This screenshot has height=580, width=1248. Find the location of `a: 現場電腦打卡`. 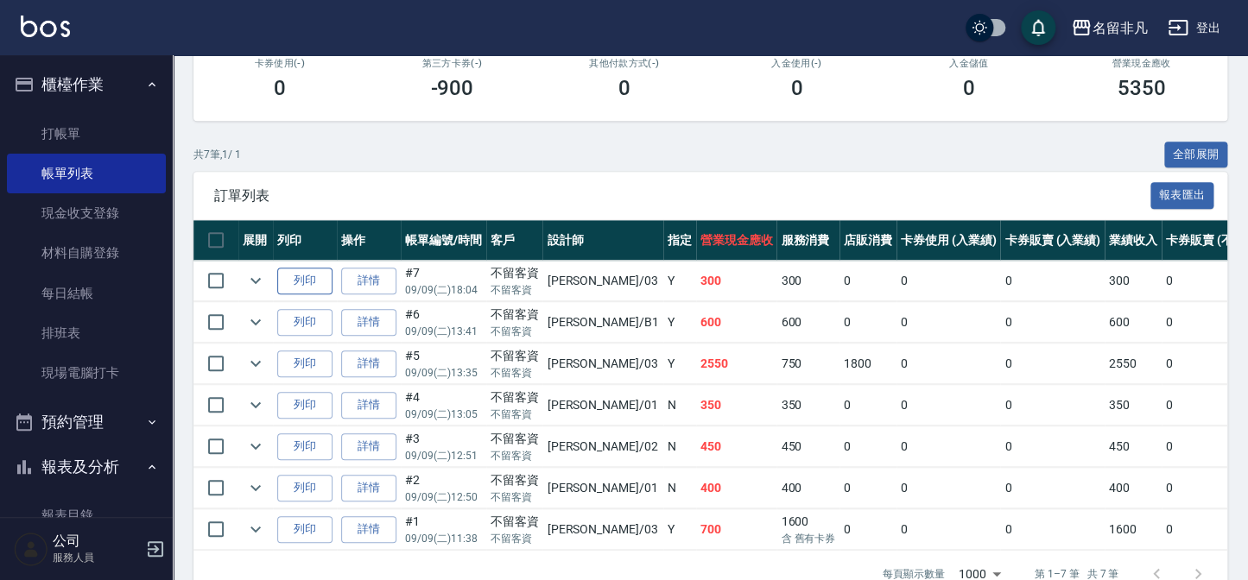

a: 現場電腦打卡 is located at coordinates (86, 373).